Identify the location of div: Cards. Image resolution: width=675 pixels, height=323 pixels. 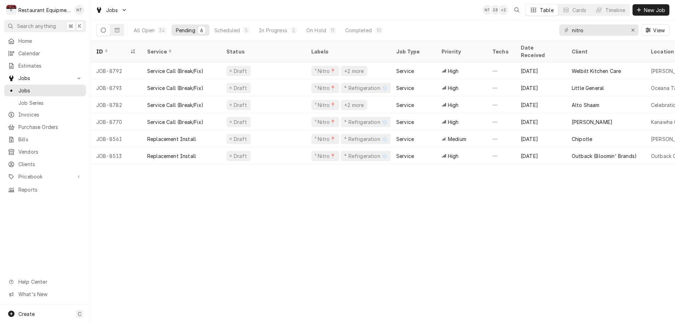
(579, 10).